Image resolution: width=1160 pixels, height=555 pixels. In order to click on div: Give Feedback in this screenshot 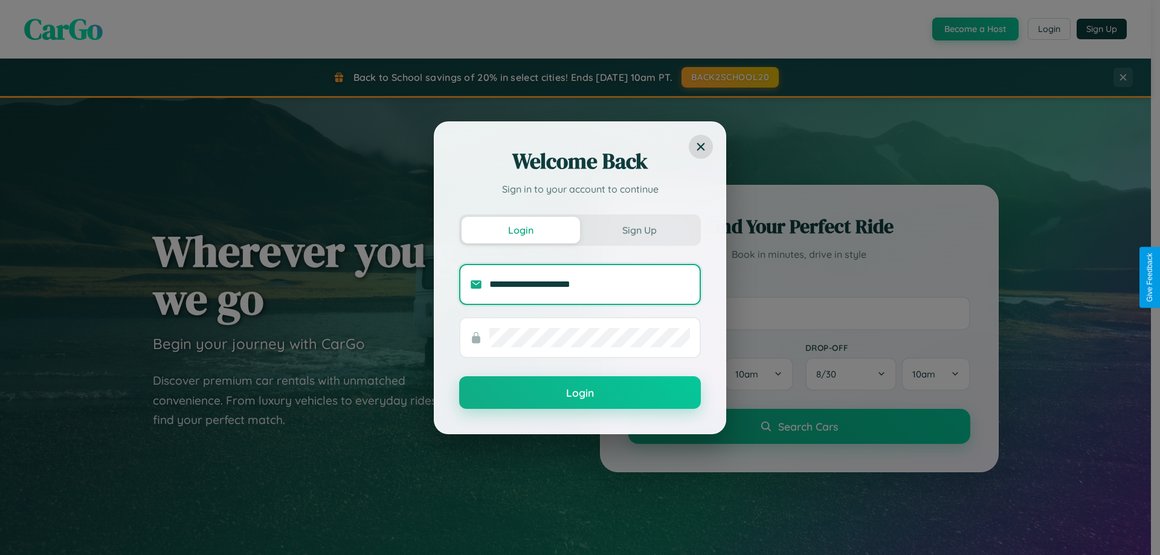, I will do `click(1150, 277)`.